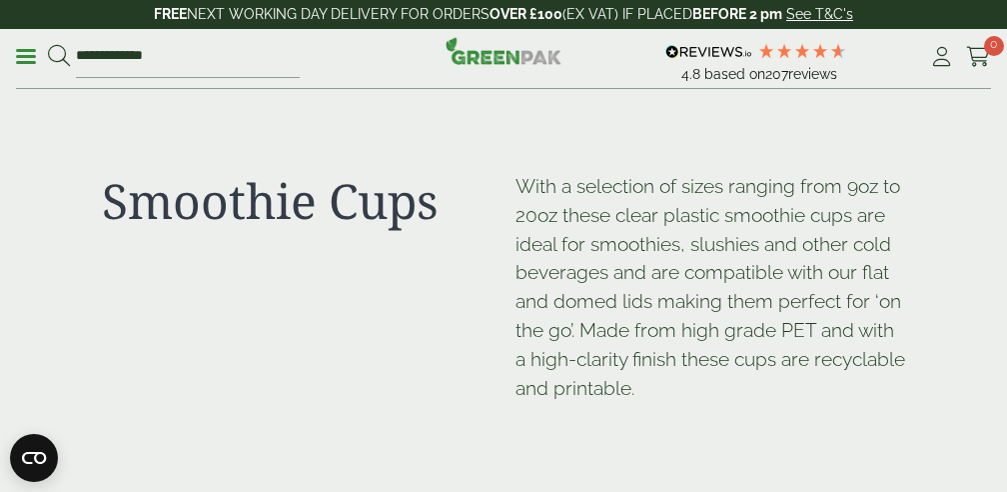  I want to click on h1: Smoothie Cups, so click(297, 201).